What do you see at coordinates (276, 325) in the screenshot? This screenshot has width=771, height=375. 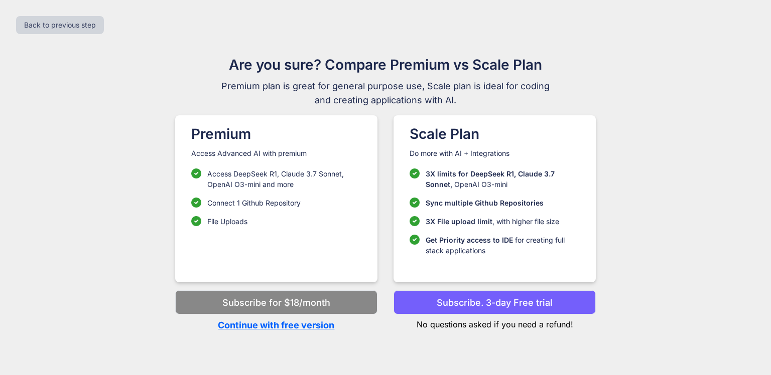 I see `p: Continue with free version` at bounding box center [276, 325].